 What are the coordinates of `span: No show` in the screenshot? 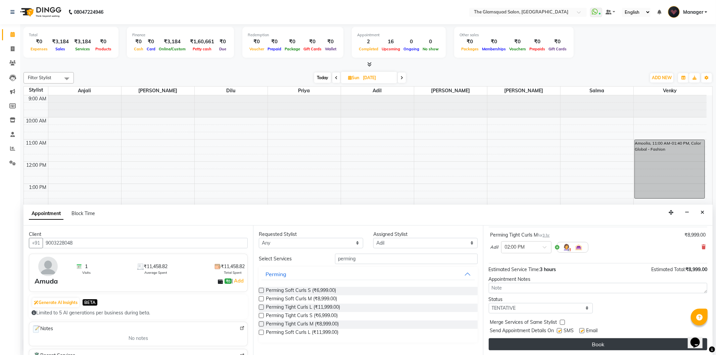 It's located at (430, 49).